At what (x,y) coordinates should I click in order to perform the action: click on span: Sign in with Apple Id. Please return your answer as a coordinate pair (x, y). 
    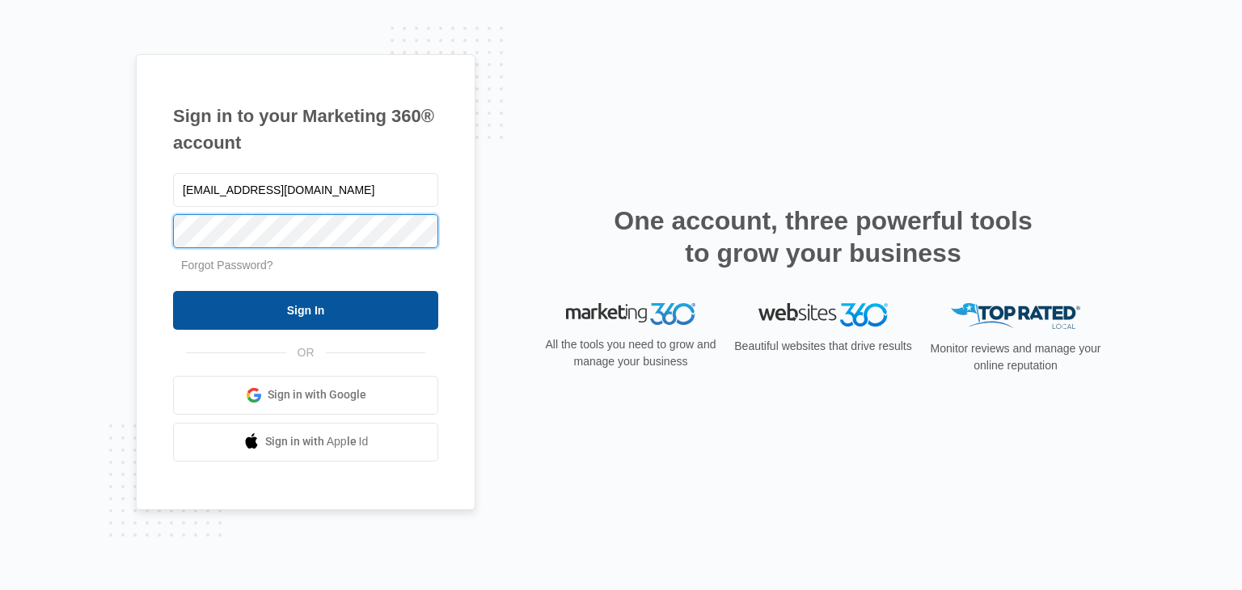
    Looking at the image, I should click on (317, 441).